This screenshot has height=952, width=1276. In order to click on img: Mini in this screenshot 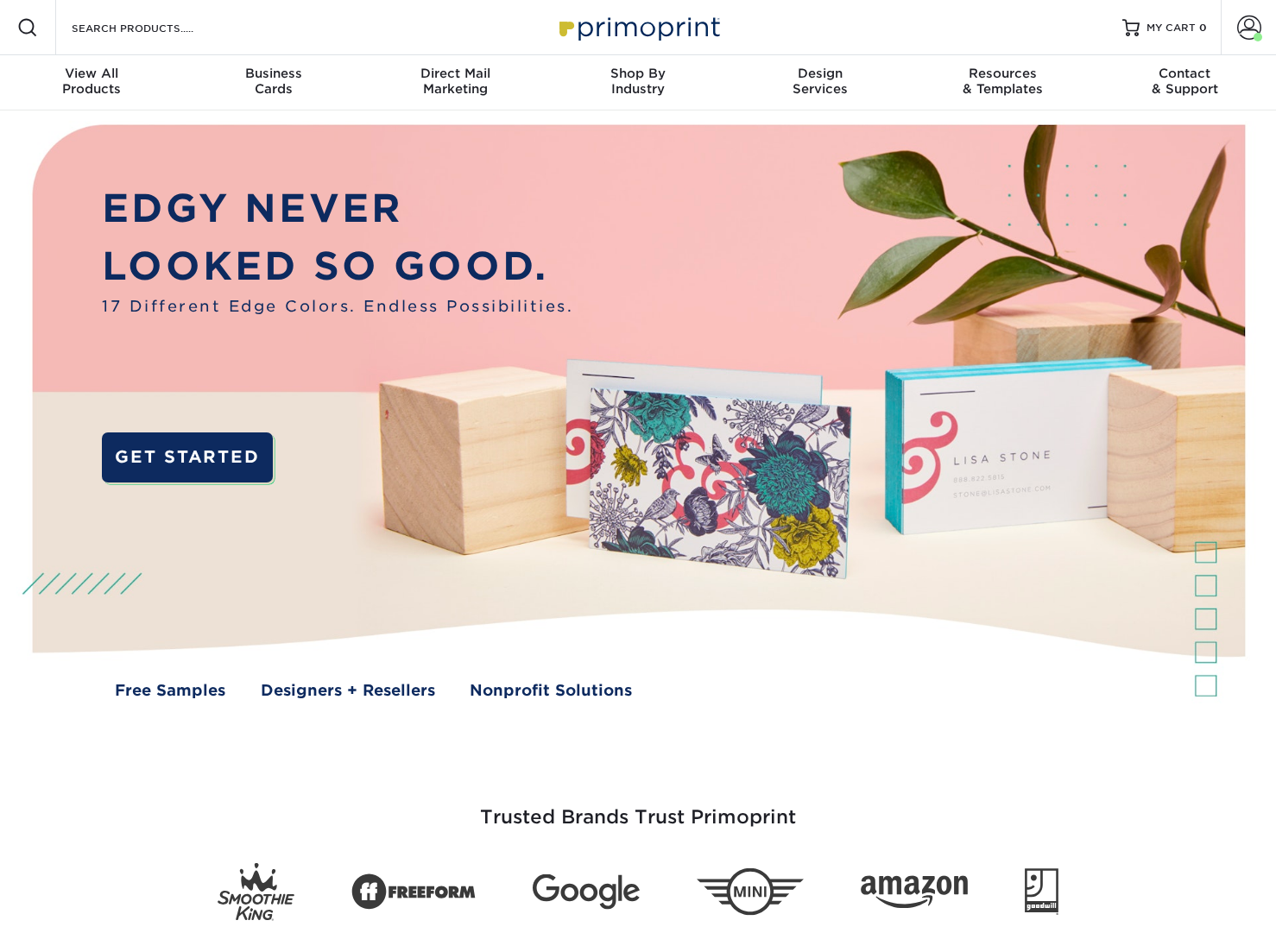, I will do `click(750, 892)`.